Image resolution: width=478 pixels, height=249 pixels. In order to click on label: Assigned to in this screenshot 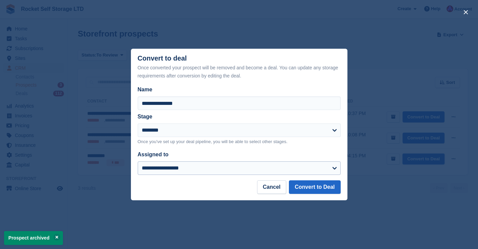, I will do `click(153, 154)`.